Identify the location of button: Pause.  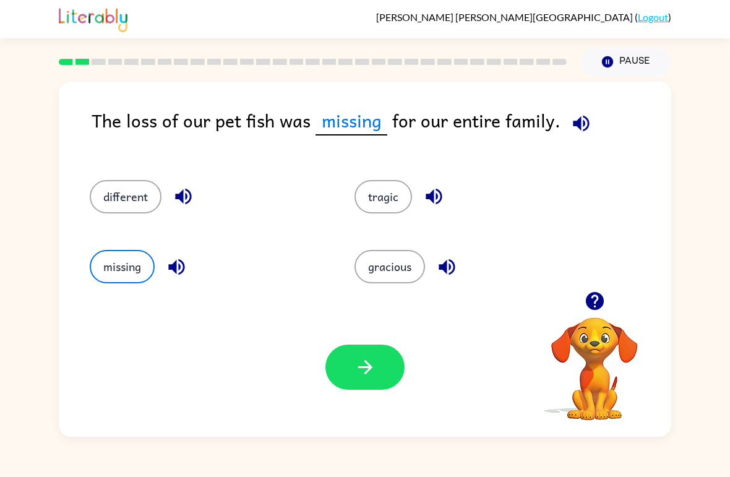
(626, 62).